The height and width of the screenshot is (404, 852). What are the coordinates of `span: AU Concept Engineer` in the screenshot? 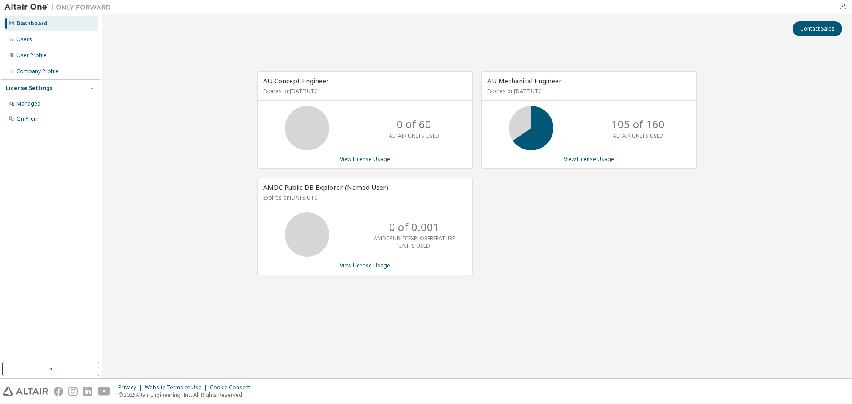 It's located at (296, 81).